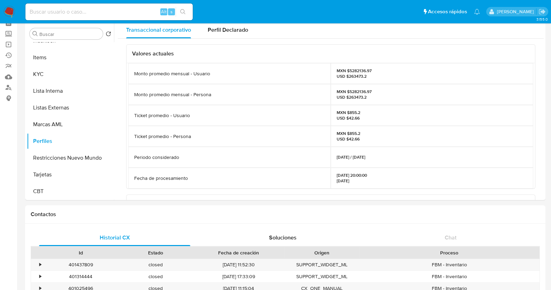 This screenshot has width=551, height=290. What do you see at coordinates (159, 30) in the screenshot?
I see `span: Transaccional corporativo` at bounding box center [159, 30].